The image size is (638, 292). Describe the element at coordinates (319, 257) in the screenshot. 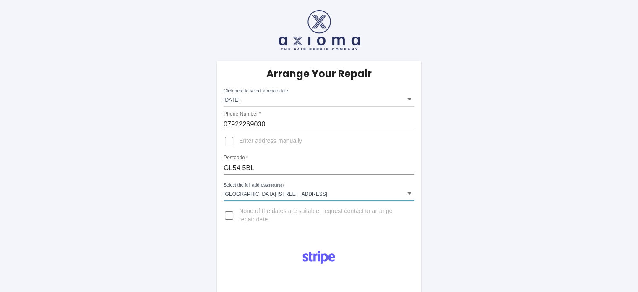

I see `img: Logo` at that location.